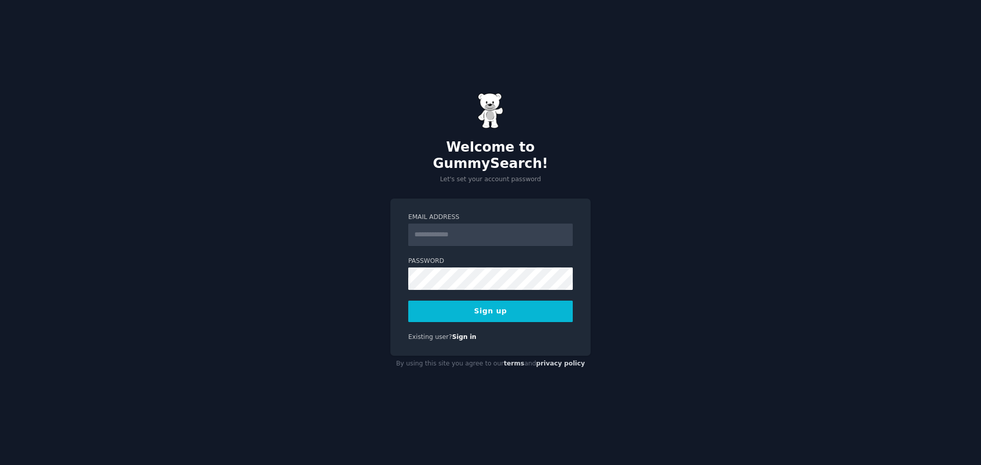 Image resolution: width=981 pixels, height=465 pixels. I want to click on a: terms, so click(514, 364).